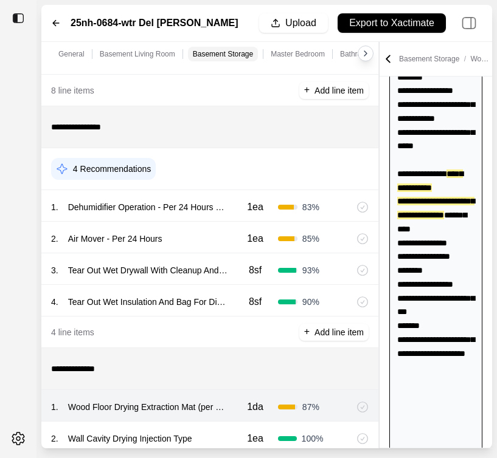 The width and height of the screenshot is (497, 458). I want to click on p: Upload, so click(300, 23).